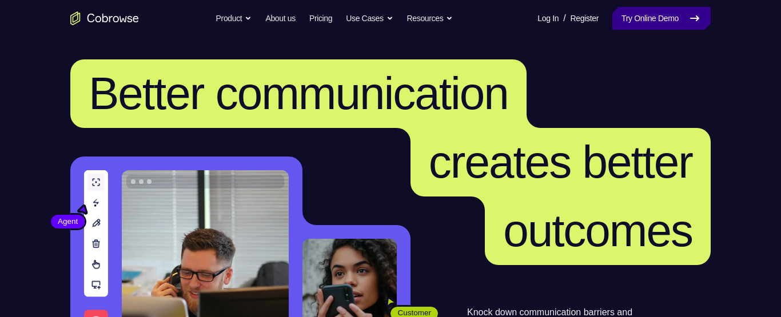 The width and height of the screenshot is (781, 317). What do you see at coordinates (298, 93) in the screenshot?
I see `span: Better communication` at bounding box center [298, 93].